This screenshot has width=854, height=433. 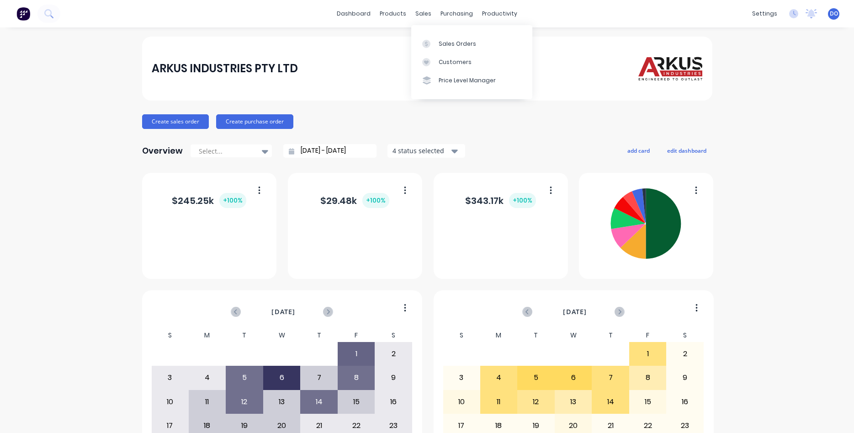 I want to click on div: purchasing, so click(x=457, y=14).